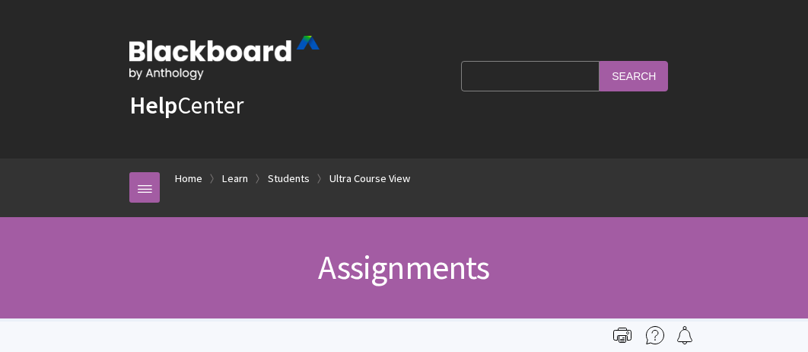  I want to click on a: Ultra Course View, so click(370, 178).